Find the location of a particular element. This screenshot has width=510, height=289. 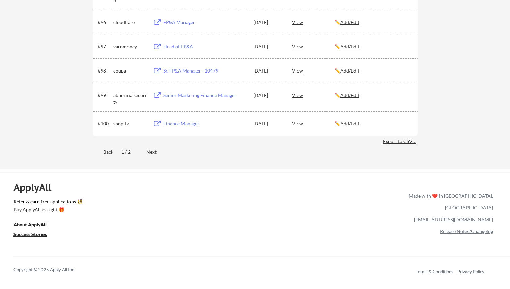

div: #100 is located at coordinates (104, 124).